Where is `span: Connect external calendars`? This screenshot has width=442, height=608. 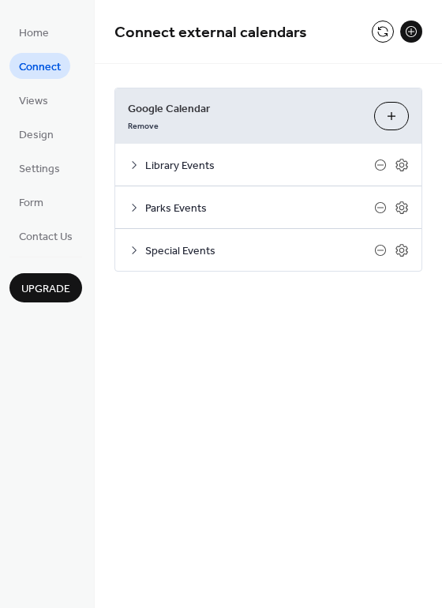
span: Connect external calendars is located at coordinates (211, 32).